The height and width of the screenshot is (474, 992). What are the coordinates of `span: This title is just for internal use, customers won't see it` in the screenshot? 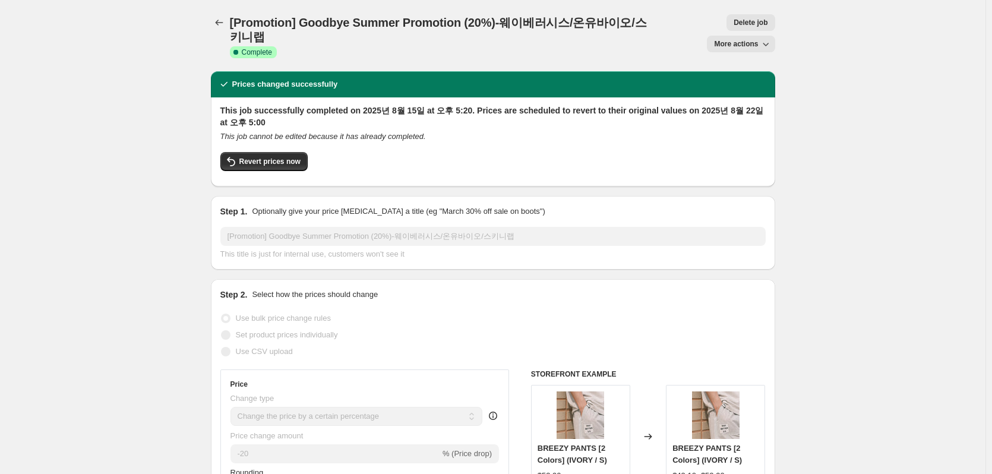 It's located at (312, 254).